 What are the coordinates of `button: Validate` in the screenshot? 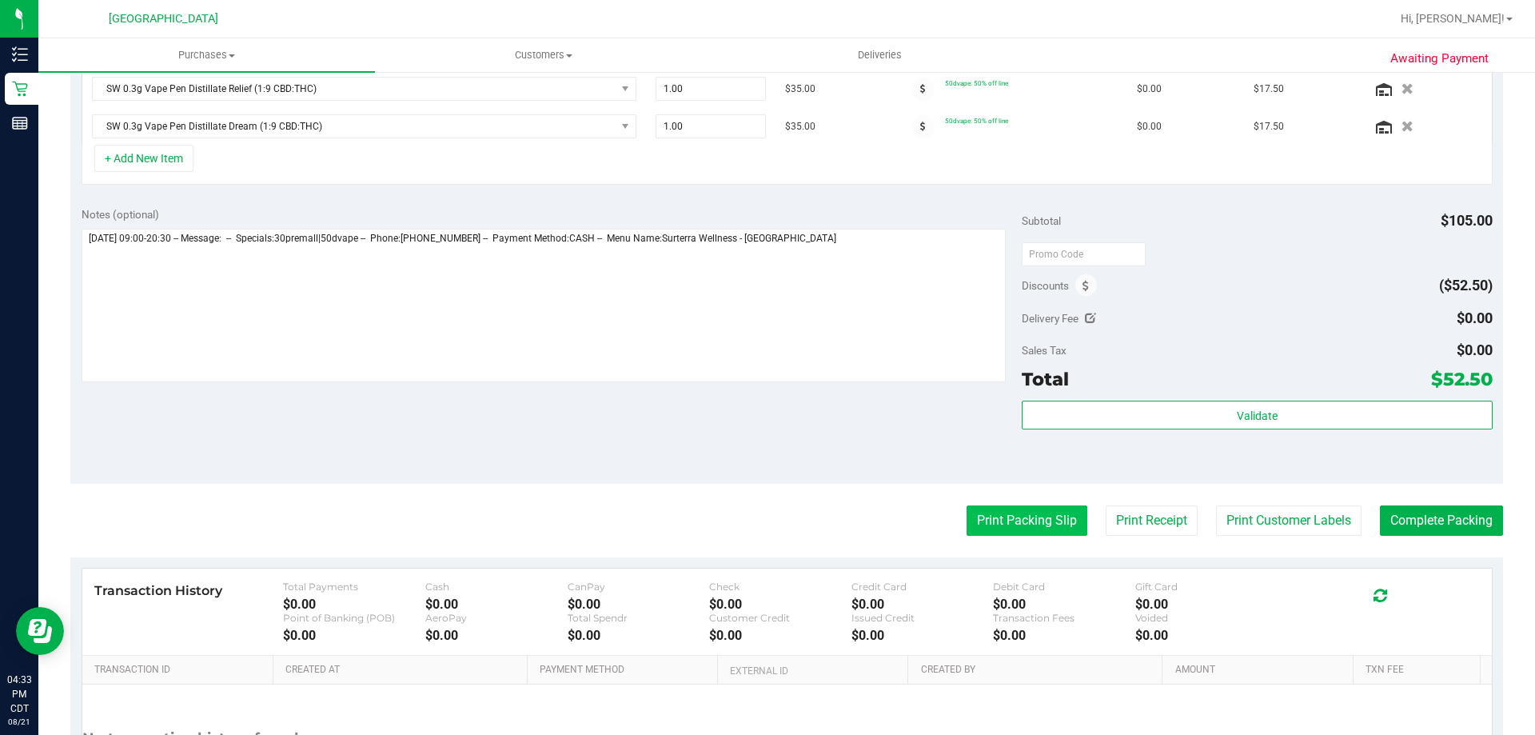 It's located at (1257, 415).